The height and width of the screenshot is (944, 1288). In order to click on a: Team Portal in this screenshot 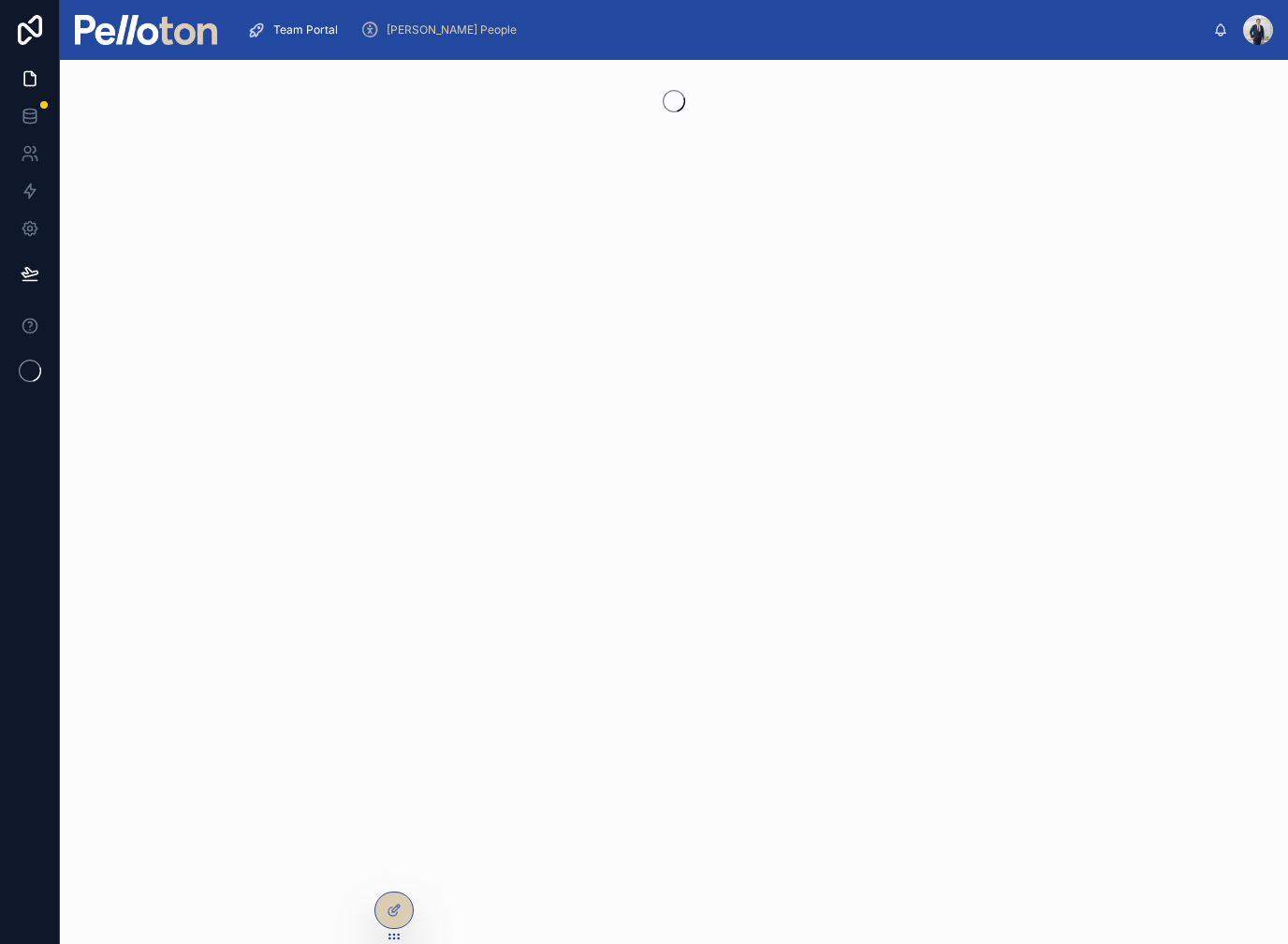, I will do `click(296, 30)`.